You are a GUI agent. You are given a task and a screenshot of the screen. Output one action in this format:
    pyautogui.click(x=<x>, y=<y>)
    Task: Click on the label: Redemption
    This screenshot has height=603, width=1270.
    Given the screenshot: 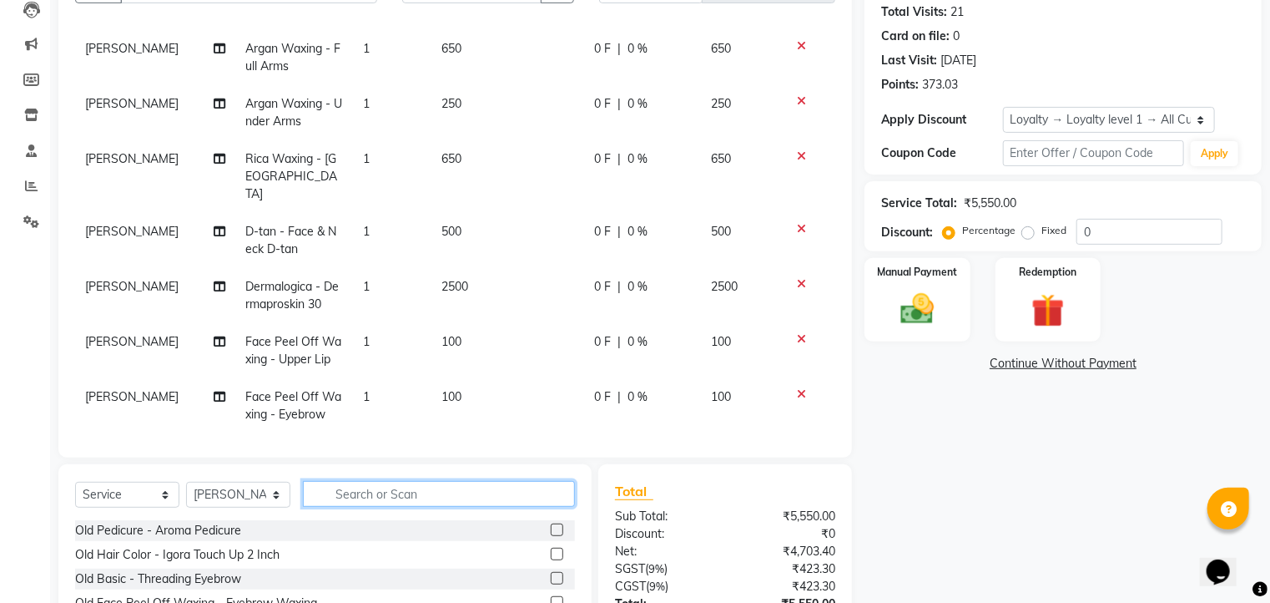 What is the action you would take?
    pyautogui.click(x=1047, y=272)
    